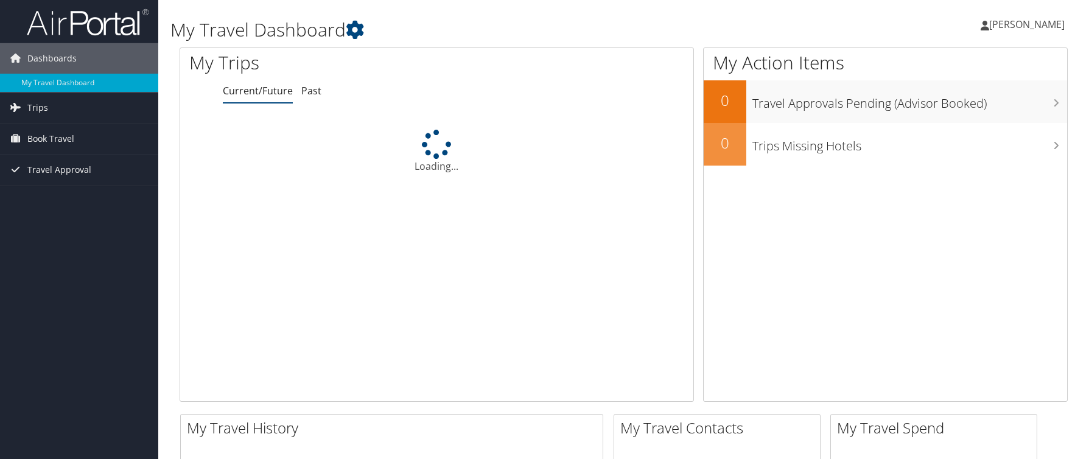  What do you see at coordinates (330, 63) in the screenshot?
I see `h1: My Trips` at bounding box center [330, 63].